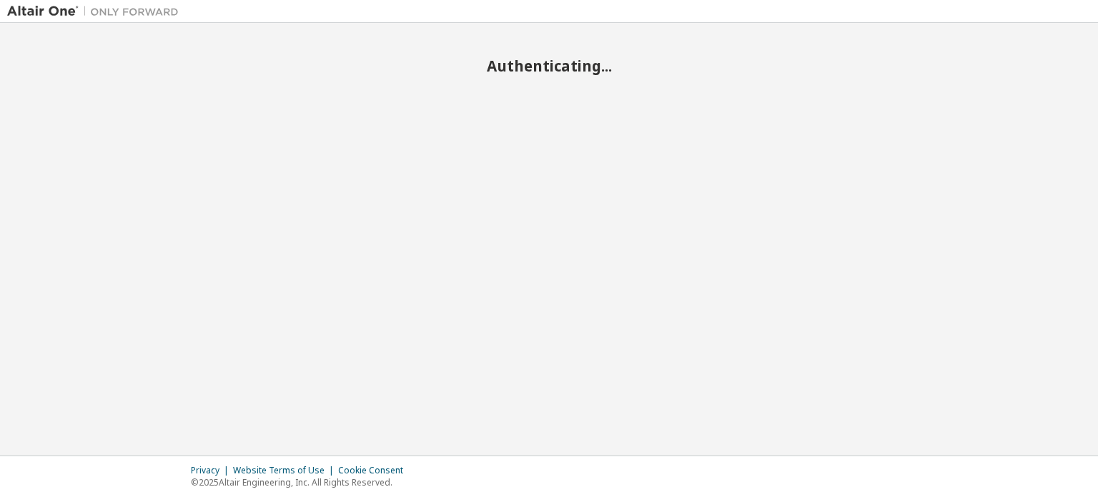  What do you see at coordinates (96, 11) in the screenshot?
I see `img: Altair One` at bounding box center [96, 11].